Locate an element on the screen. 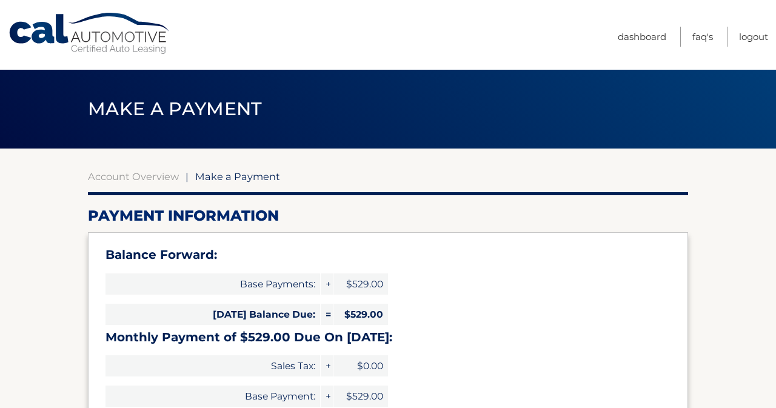  span: Sales Tax: is located at coordinates (213, 365).